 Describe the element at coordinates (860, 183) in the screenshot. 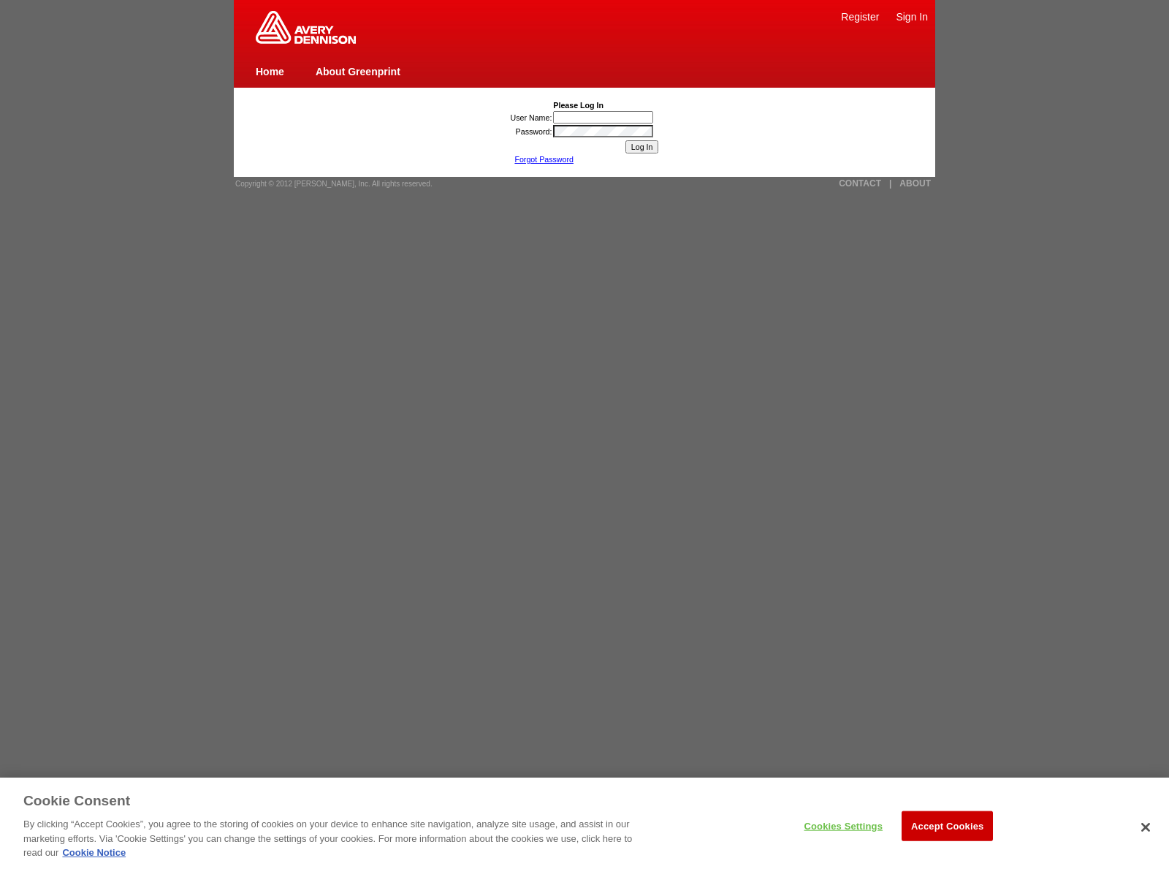

I see `a: CONTACT` at that location.